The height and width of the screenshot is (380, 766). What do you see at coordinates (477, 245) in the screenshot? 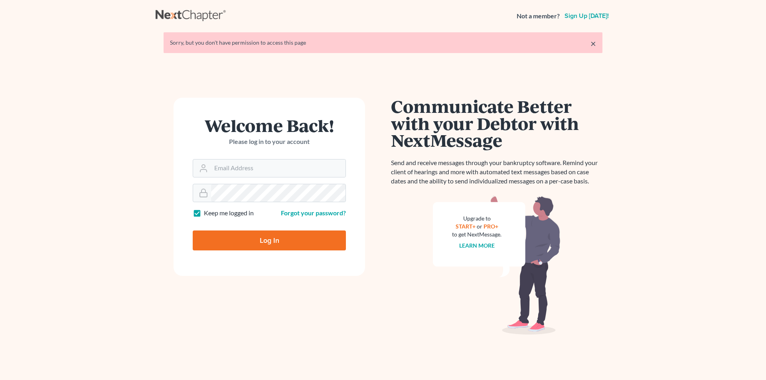
I see `a: Learn more` at bounding box center [477, 245].